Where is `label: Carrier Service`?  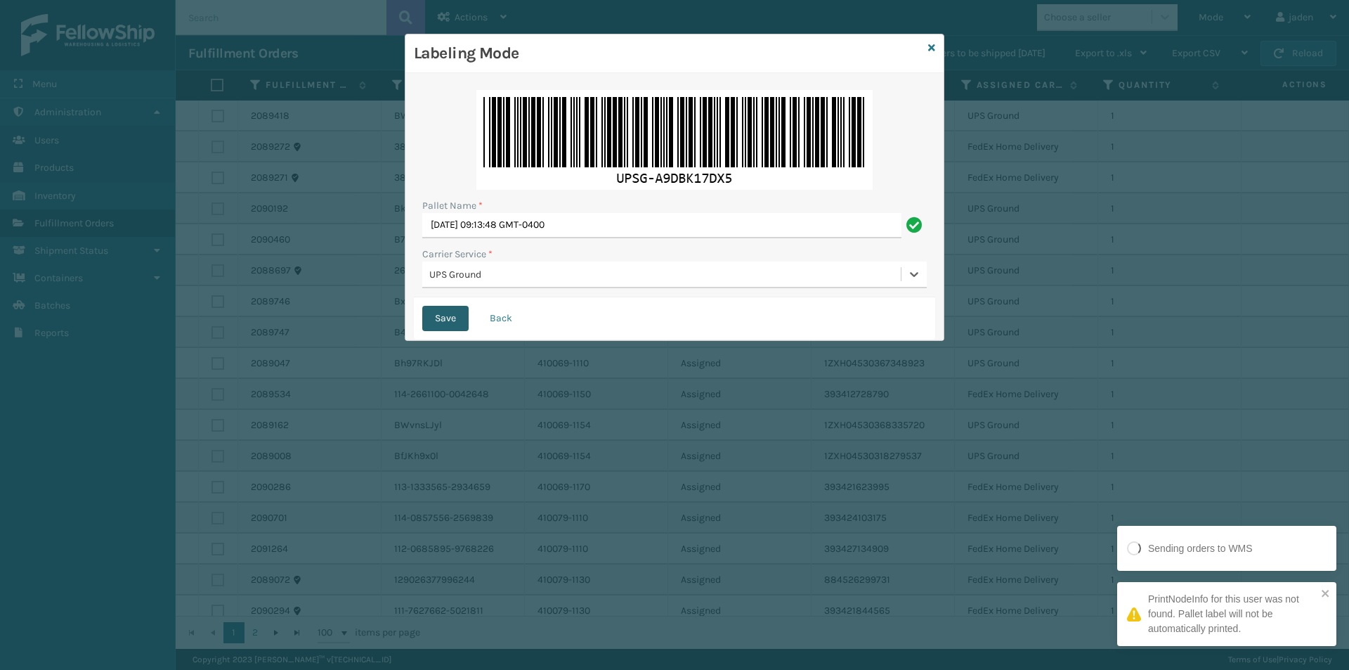
label: Carrier Service is located at coordinates (457, 254).